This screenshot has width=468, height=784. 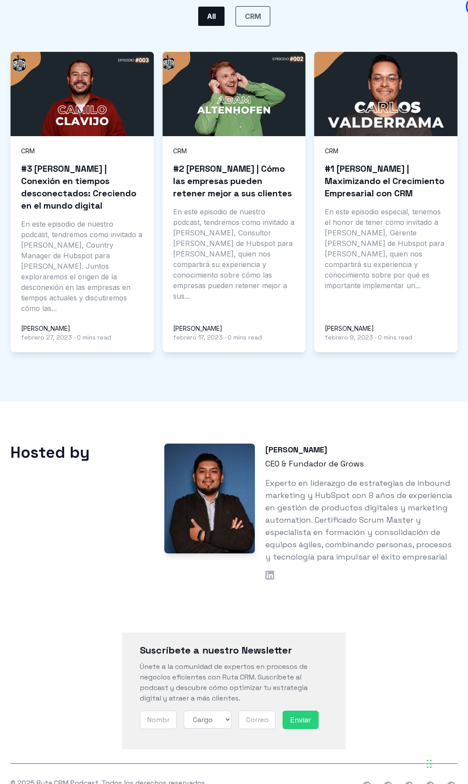 I want to click on input: Correo *, so click(x=257, y=720).